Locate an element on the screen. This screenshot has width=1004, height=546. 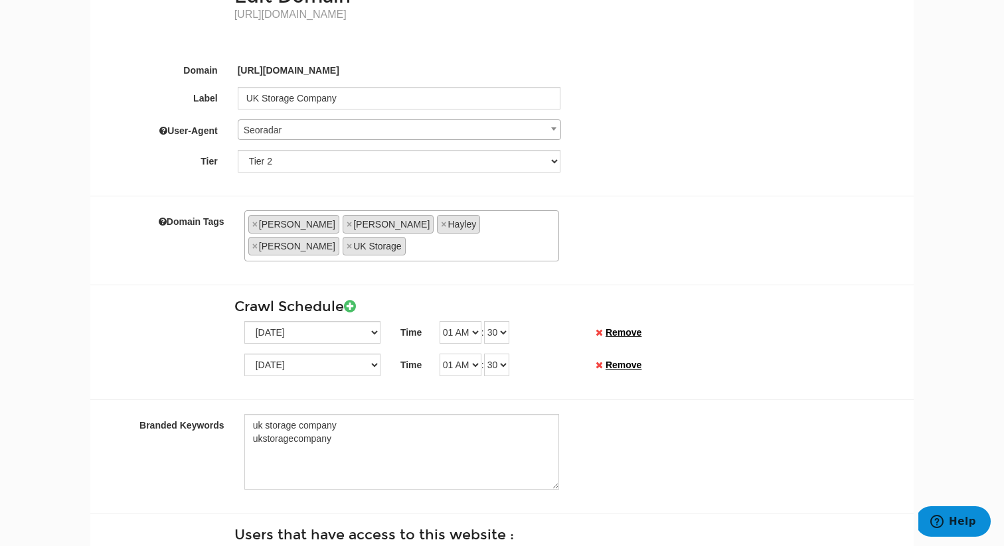
li: Hayley is located at coordinates (458, 224).